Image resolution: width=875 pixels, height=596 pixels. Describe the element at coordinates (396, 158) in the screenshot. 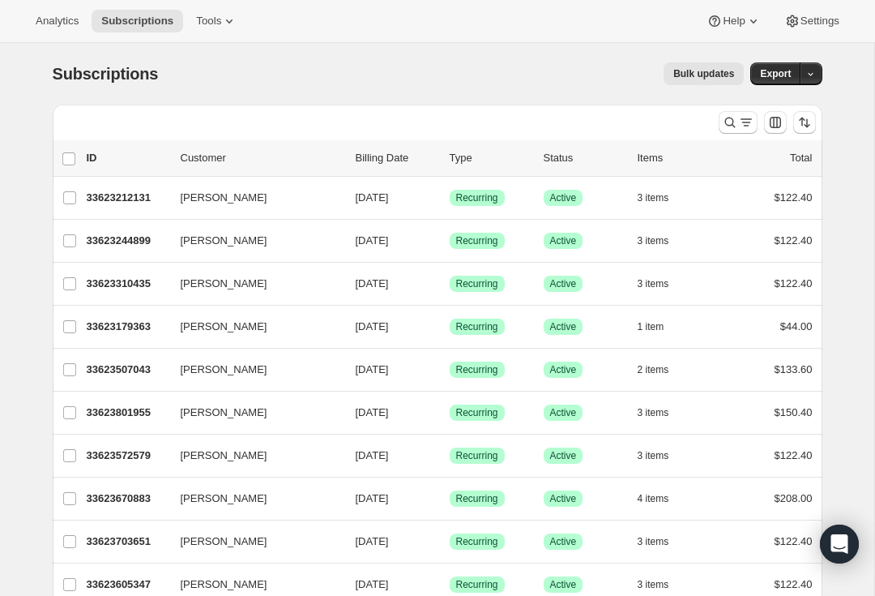

I see `p: Billing Date` at that location.